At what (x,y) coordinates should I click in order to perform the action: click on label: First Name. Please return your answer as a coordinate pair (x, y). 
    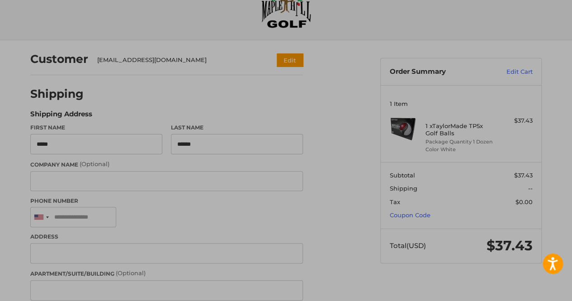
    Looking at the image, I should click on (96, 128).